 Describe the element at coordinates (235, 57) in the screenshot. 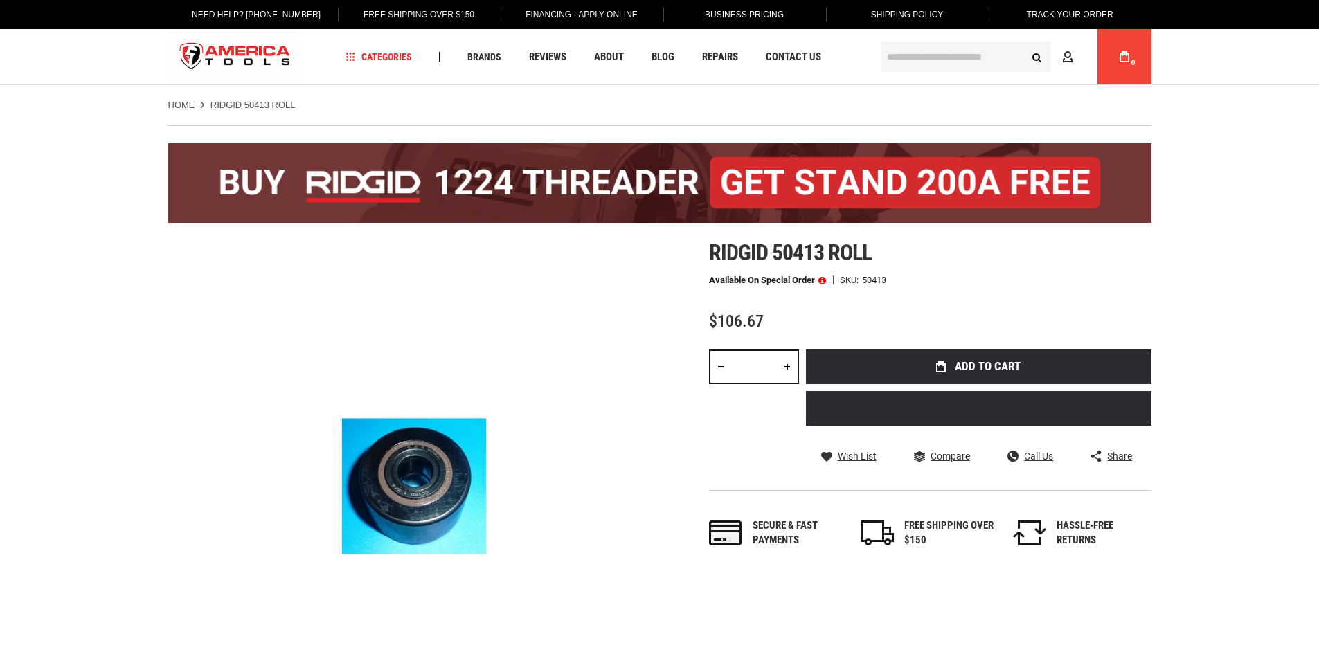

I see `a: store logo` at that location.